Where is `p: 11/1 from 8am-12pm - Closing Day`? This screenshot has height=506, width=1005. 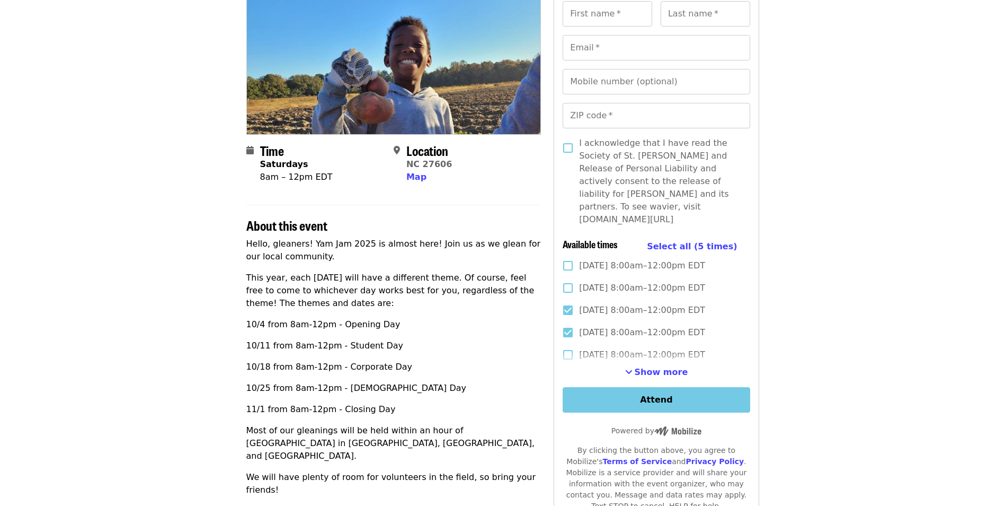
p: 11/1 from 8am-12pm - Closing Day is located at coordinates (394, 409).